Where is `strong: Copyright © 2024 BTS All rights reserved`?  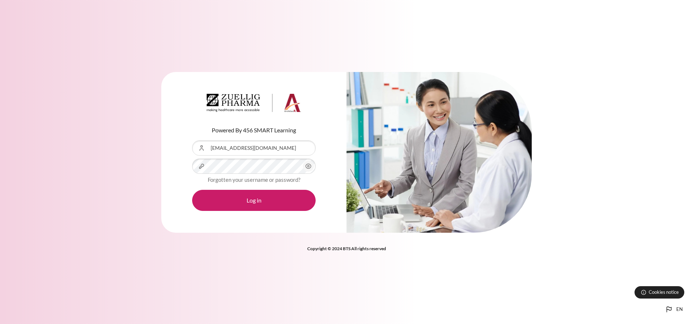
strong: Copyright © 2024 BTS All rights reserved is located at coordinates (347, 248).